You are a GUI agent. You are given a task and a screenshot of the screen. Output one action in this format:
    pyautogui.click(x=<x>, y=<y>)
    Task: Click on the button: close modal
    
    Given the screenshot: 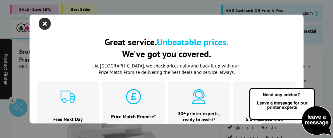 What is the action you would take?
    pyautogui.click(x=45, y=24)
    